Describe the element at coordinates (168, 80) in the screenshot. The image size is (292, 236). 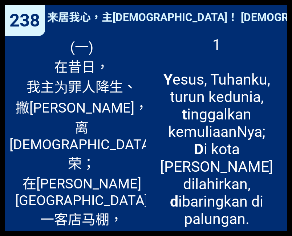
I see `b: Y` at that location.